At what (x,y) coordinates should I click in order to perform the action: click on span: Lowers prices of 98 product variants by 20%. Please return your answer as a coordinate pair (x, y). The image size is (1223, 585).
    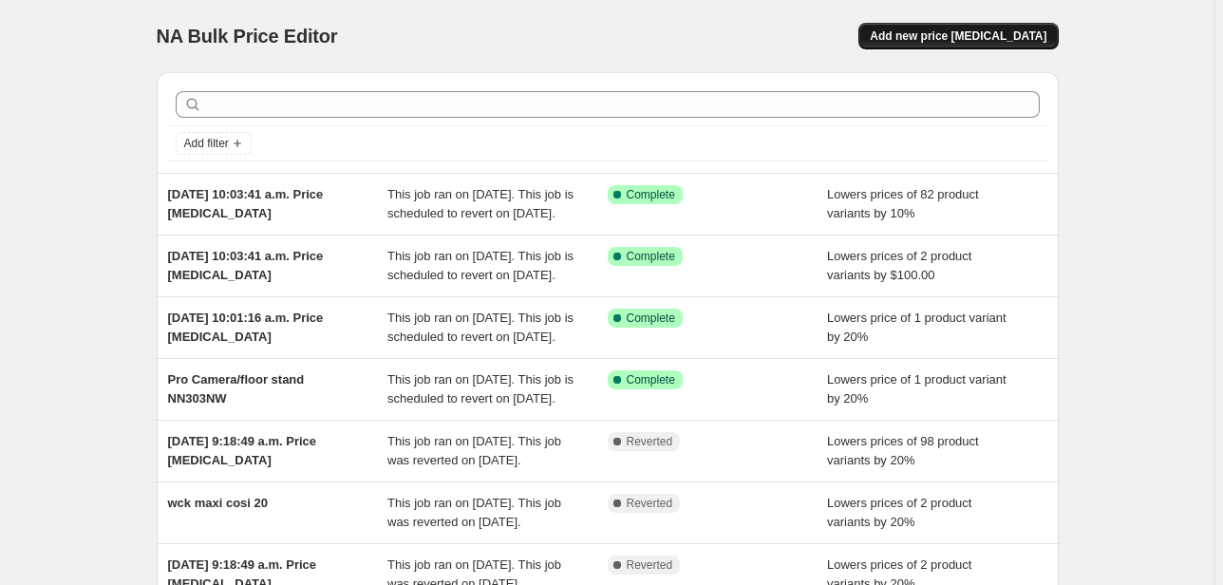
    Looking at the image, I should click on (903, 450).